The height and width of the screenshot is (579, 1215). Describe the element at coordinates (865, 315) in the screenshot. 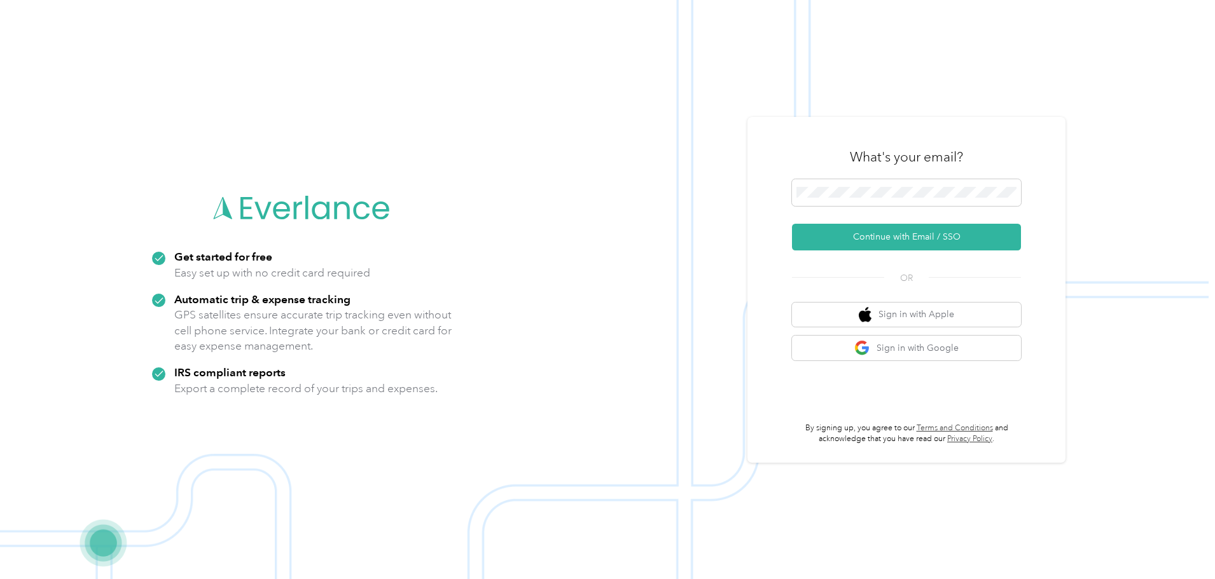

I see `img: apple logo` at that location.